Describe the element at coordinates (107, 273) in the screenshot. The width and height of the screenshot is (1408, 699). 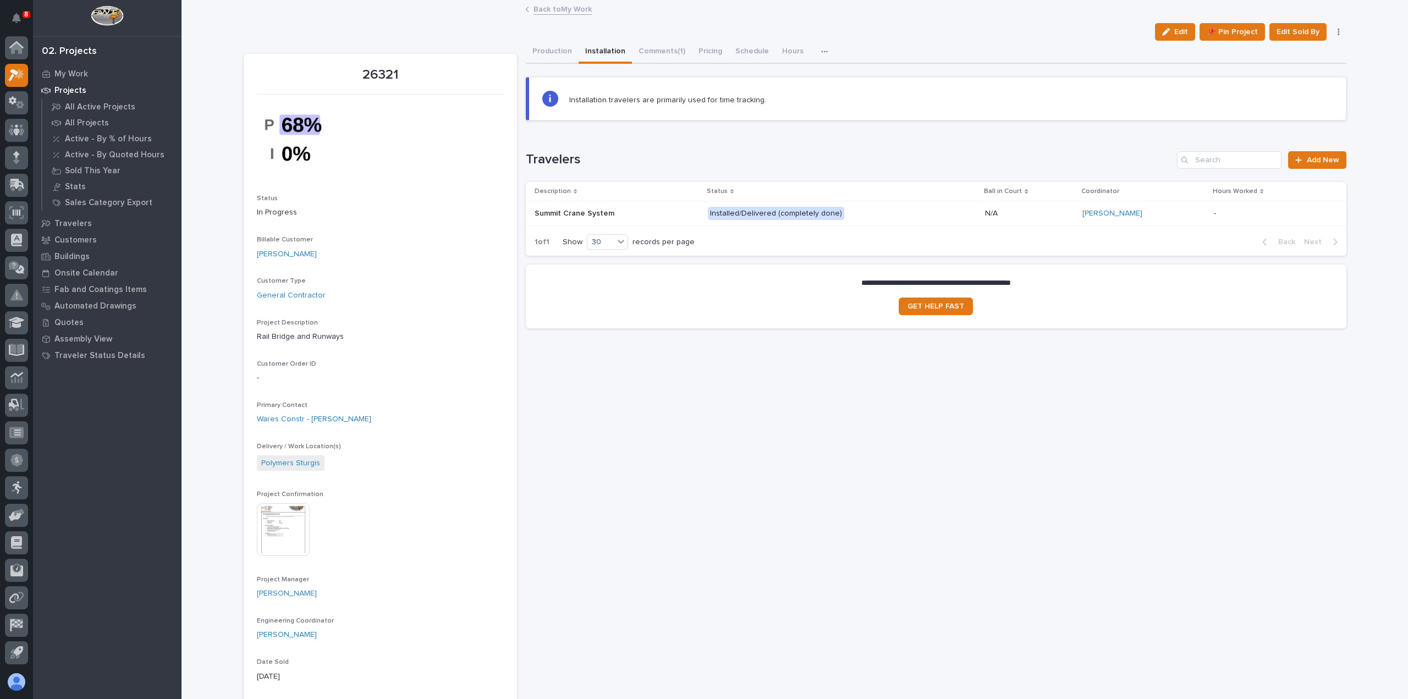
I see `a: Onsite Calendar` at that location.